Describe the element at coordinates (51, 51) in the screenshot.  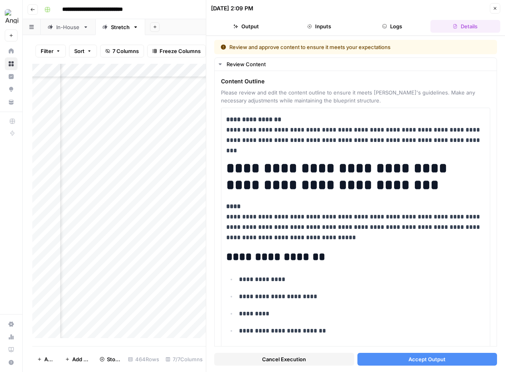
I see `button: Filter` at that location.